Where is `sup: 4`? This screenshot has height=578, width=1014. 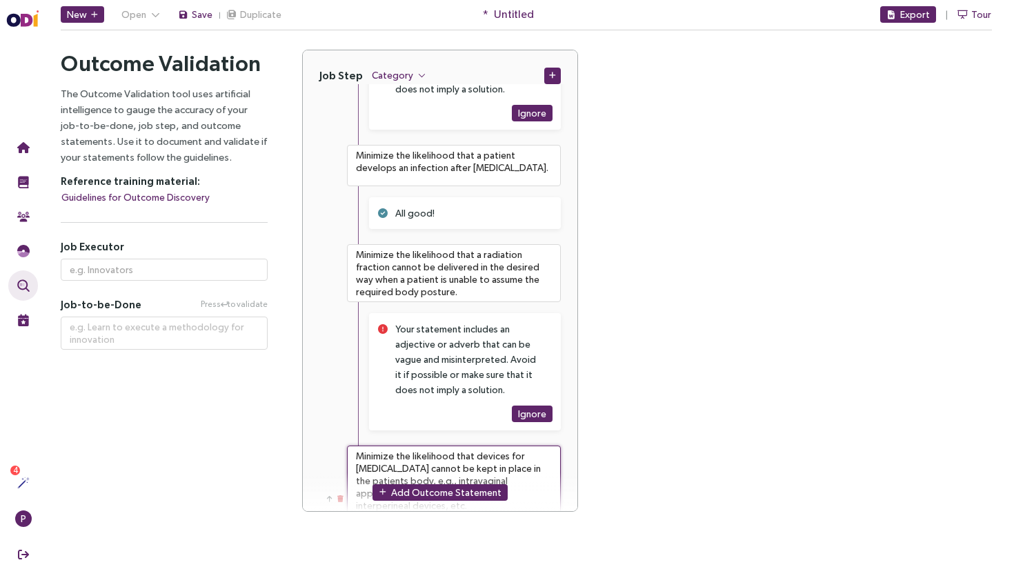 sup: 4 is located at coordinates (15, 471).